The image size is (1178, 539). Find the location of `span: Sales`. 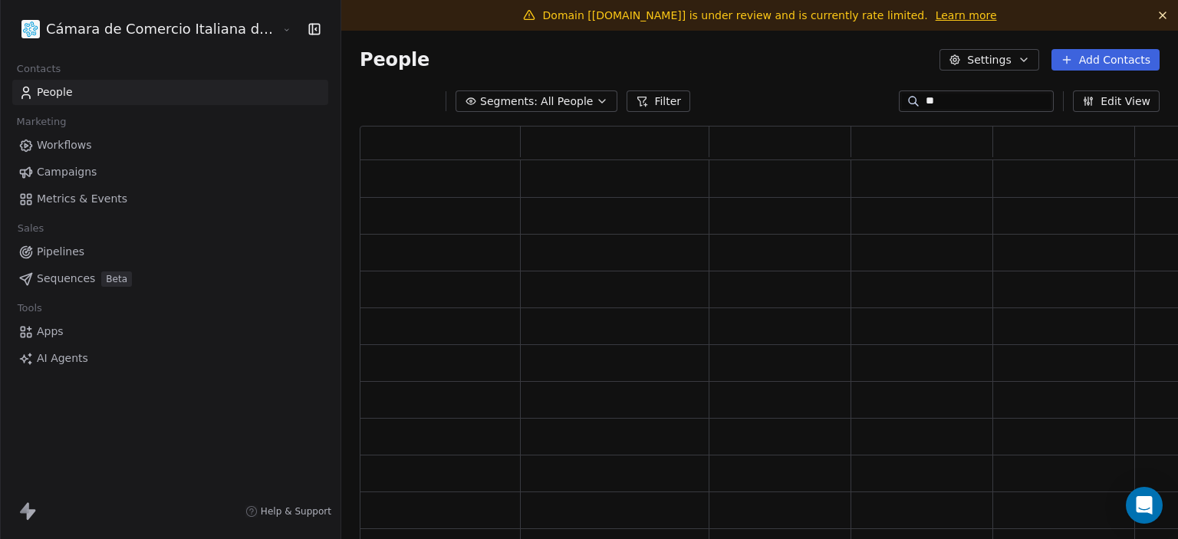

span: Sales is located at coordinates (31, 228).